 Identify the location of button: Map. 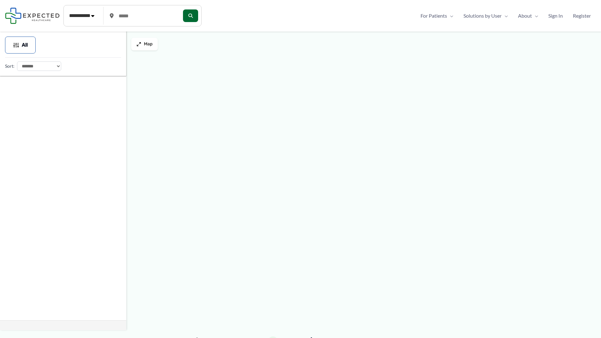
(144, 44).